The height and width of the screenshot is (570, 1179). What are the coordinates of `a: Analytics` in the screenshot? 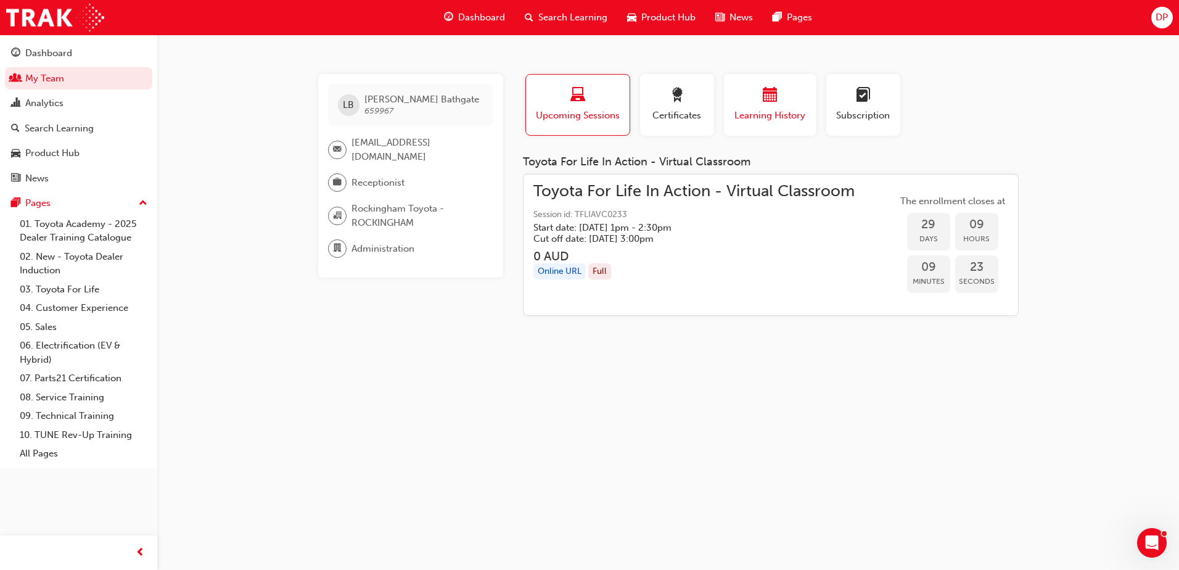 It's located at (78, 103).